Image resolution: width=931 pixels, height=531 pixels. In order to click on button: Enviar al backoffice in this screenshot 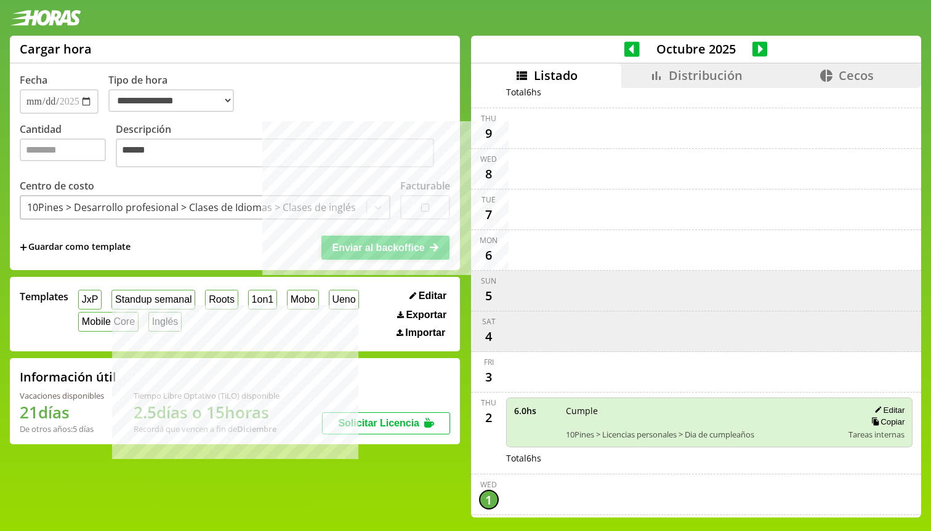, I will do `click(385, 247)`.